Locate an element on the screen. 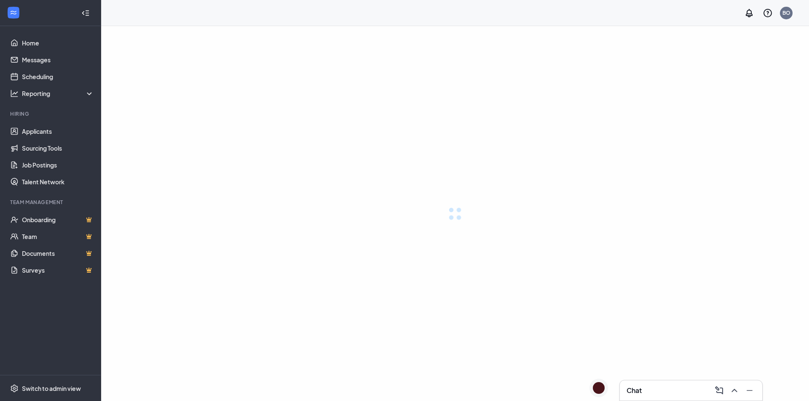 The height and width of the screenshot is (401, 809). a: Home is located at coordinates (58, 43).